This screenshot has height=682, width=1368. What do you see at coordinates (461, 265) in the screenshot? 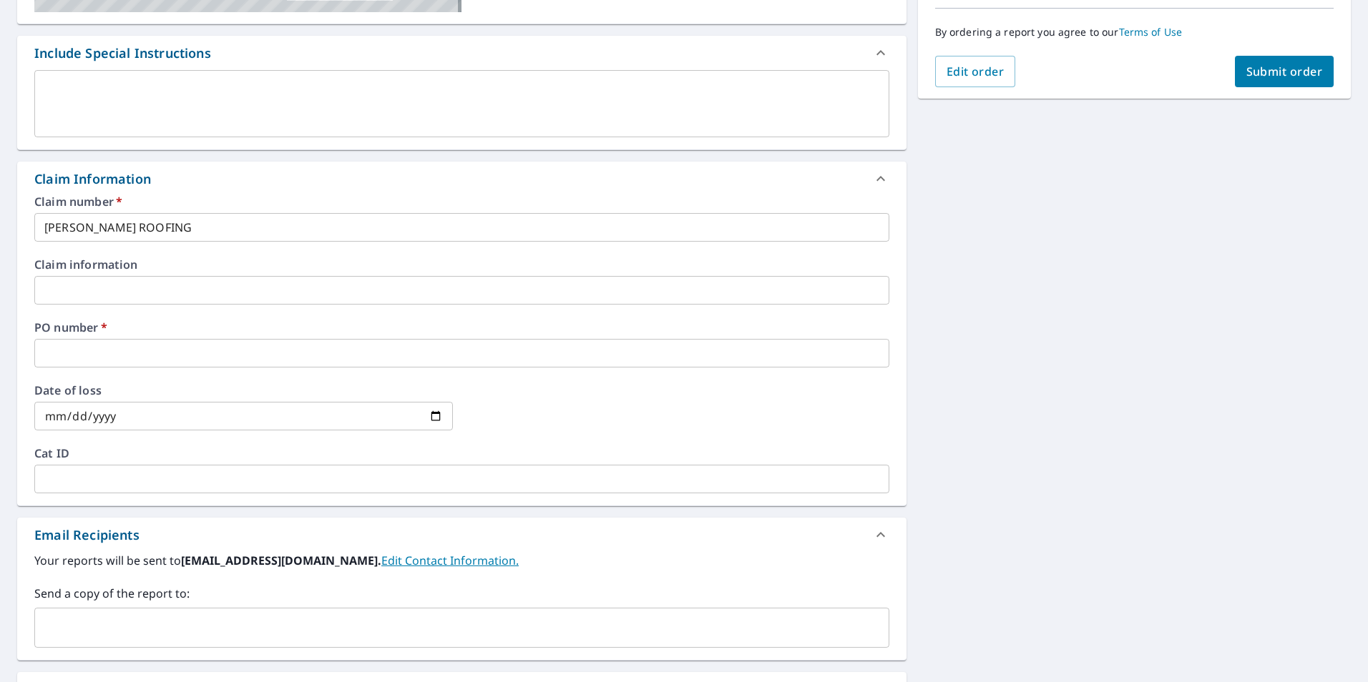
I see `label: Claim information` at bounding box center [461, 265].